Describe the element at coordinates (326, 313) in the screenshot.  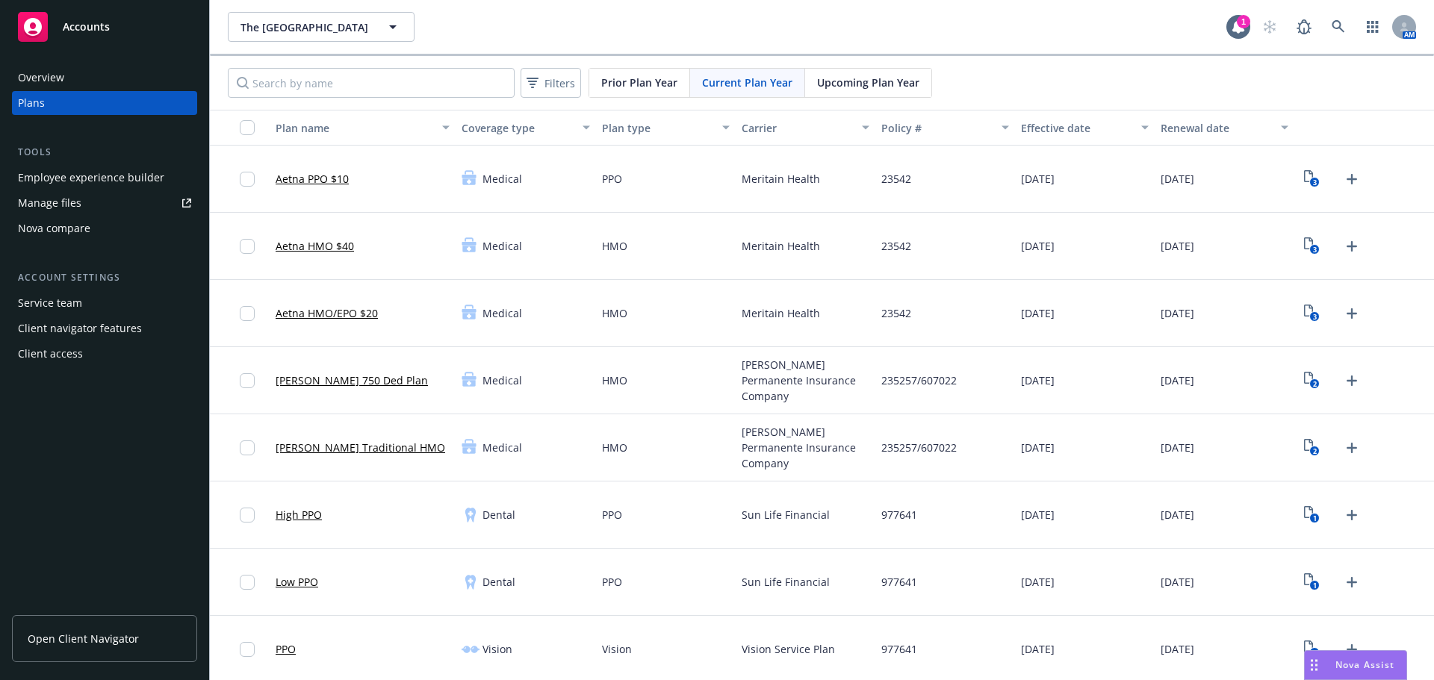
I see `a: Aetna HMO/EPO $20` at that location.